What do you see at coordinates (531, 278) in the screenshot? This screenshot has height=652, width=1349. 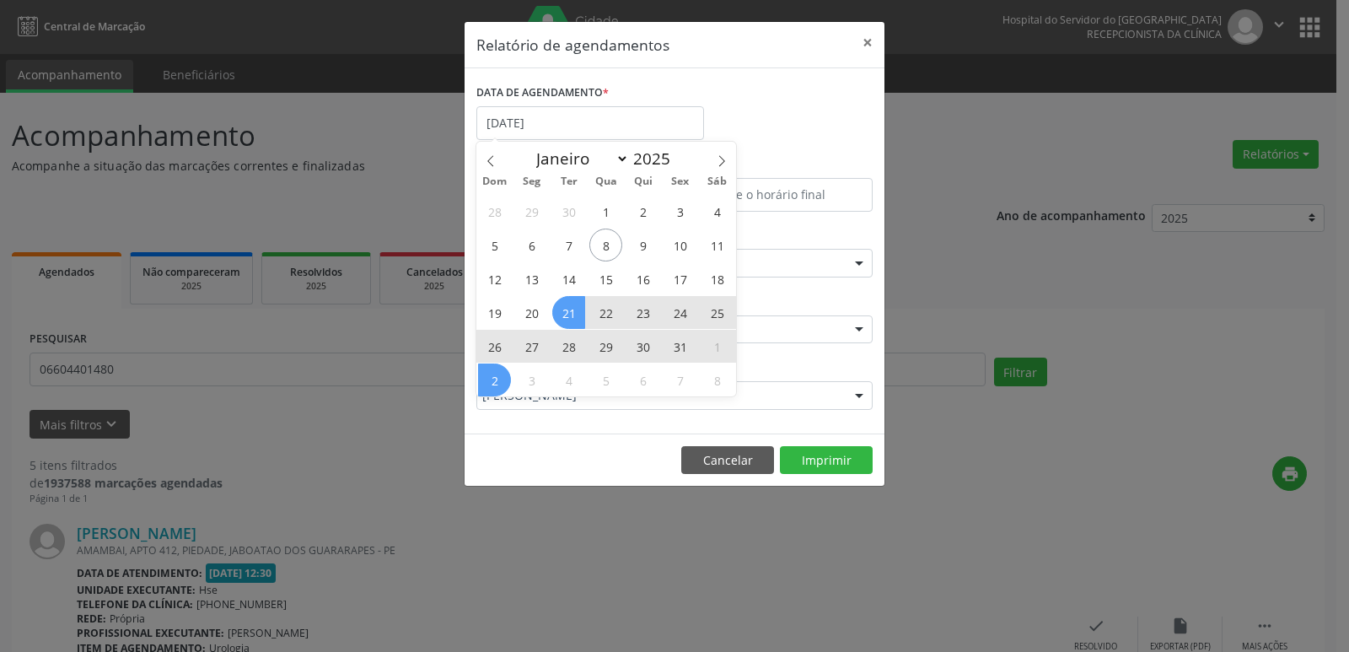 I see `span: Outubro 13, 2025` at bounding box center [531, 278].